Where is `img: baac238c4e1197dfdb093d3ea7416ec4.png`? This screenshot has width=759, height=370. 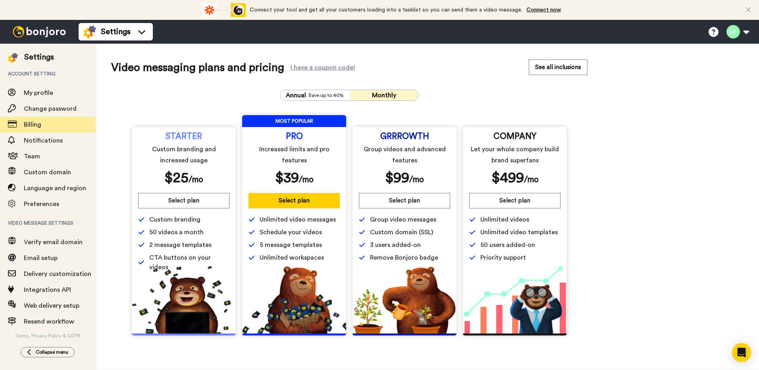 img: baac238c4e1197dfdb093d3ea7416ec4.png is located at coordinates (515, 300).